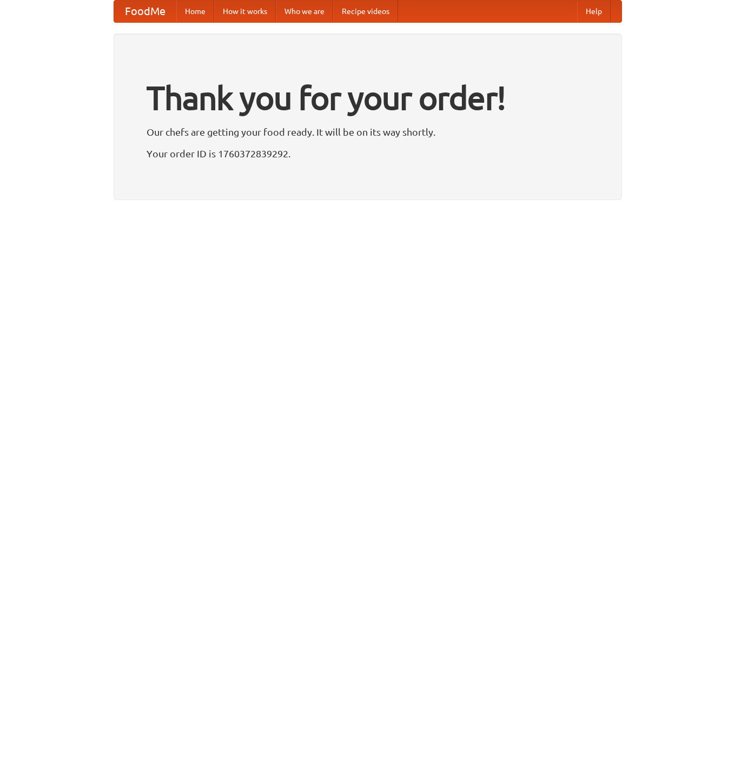 This screenshot has height=765, width=735. Describe the element at coordinates (245, 11) in the screenshot. I see `a: How it works` at that location.